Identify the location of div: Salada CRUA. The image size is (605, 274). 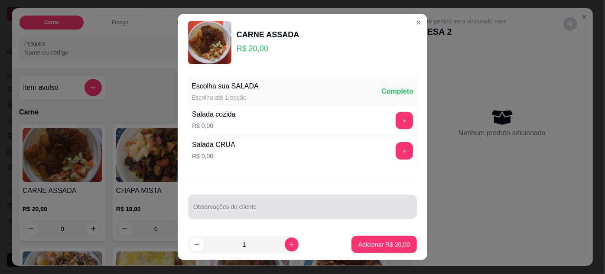
(214, 145).